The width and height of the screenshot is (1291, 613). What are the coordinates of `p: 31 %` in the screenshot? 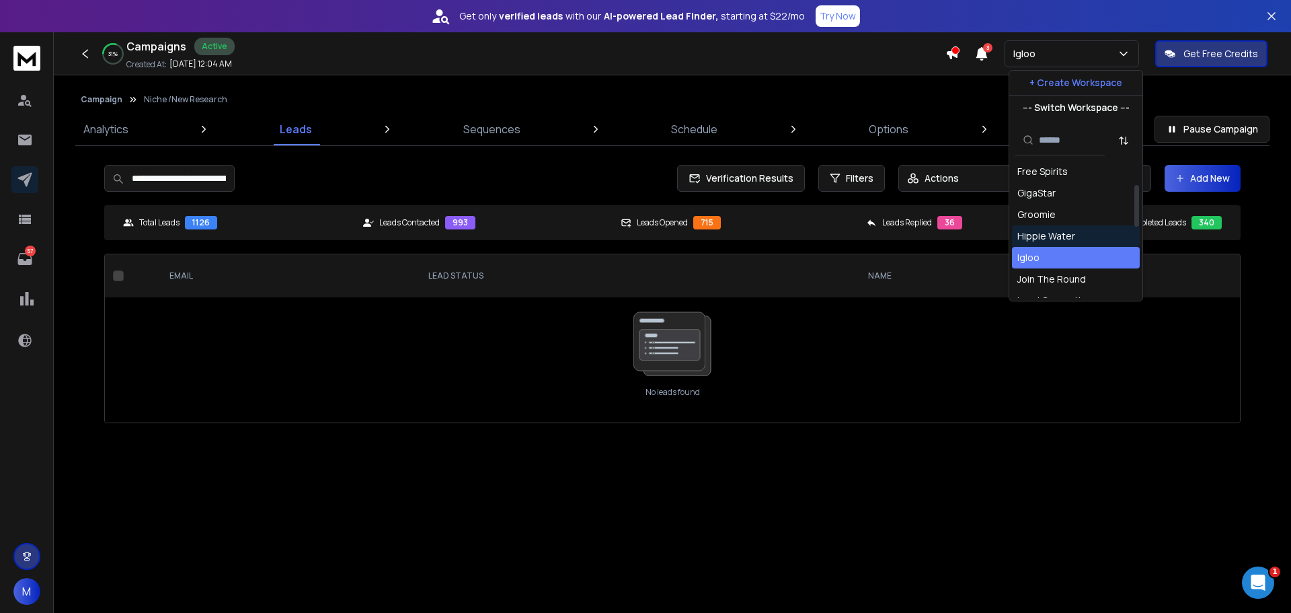 It's located at (113, 54).